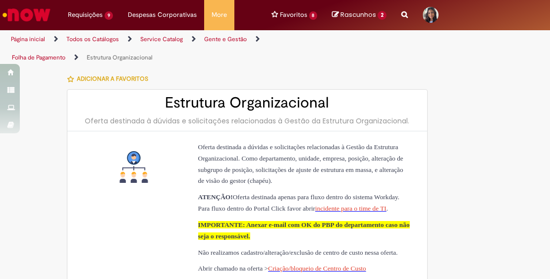 This screenshot has height=279, width=550. I want to click on button: Adicionar a Favoritos, so click(110, 79).